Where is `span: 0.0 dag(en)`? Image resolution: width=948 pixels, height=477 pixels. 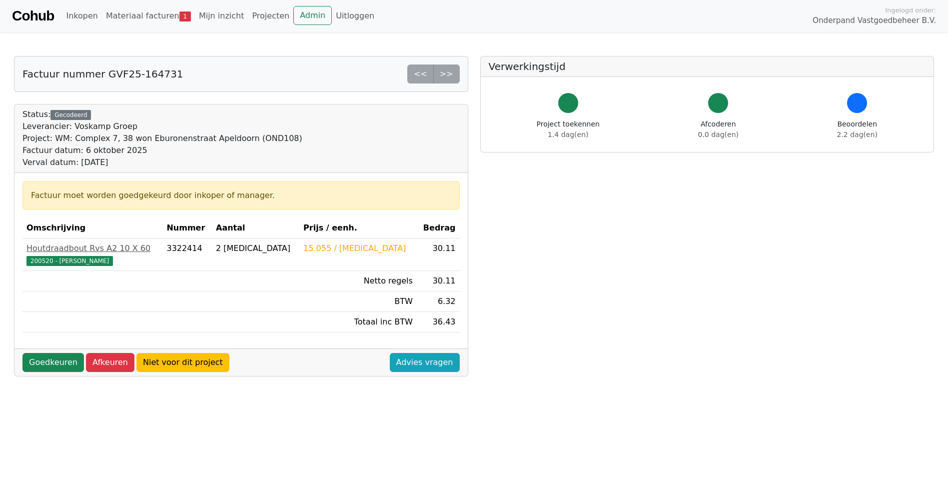 span: 0.0 dag(en) is located at coordinates (718, 134).